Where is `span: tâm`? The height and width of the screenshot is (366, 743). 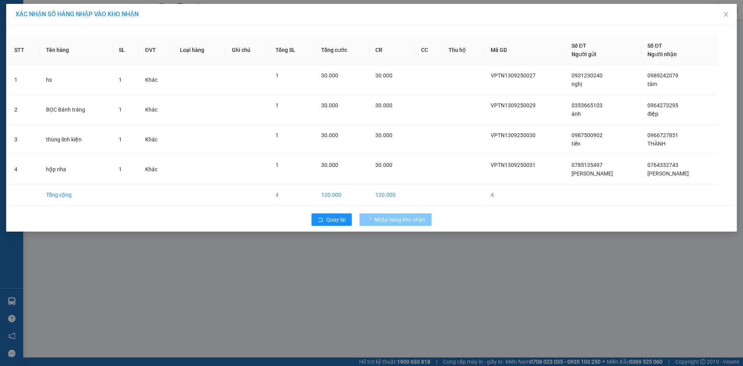 span: tâm is located at coordinates (652, 84).